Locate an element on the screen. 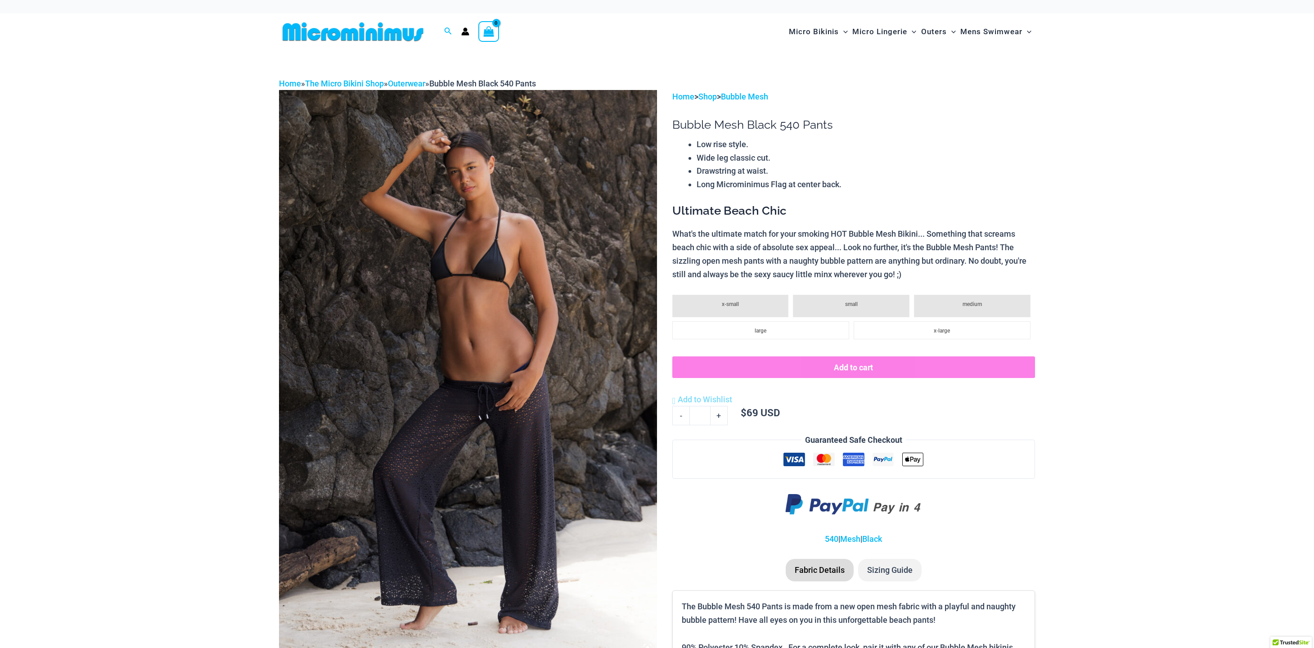 Image resolution: width=1314 pixels, height=648 pixels. a: Account icon link is located at coordinates (465, 31).